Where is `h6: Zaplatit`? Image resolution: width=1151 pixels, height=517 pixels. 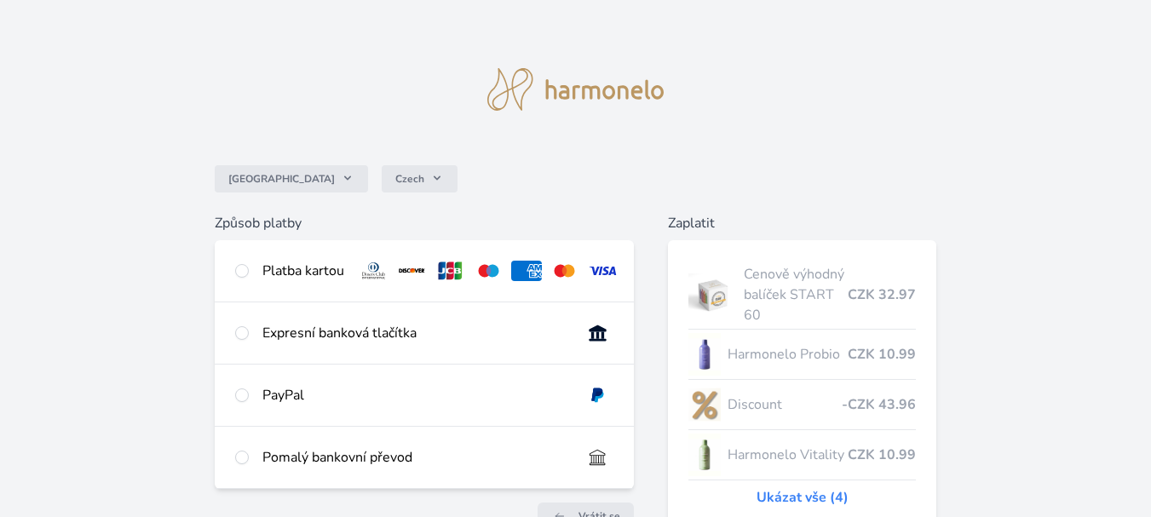 h6: Zaplatit is located at coordinates (801, 223).